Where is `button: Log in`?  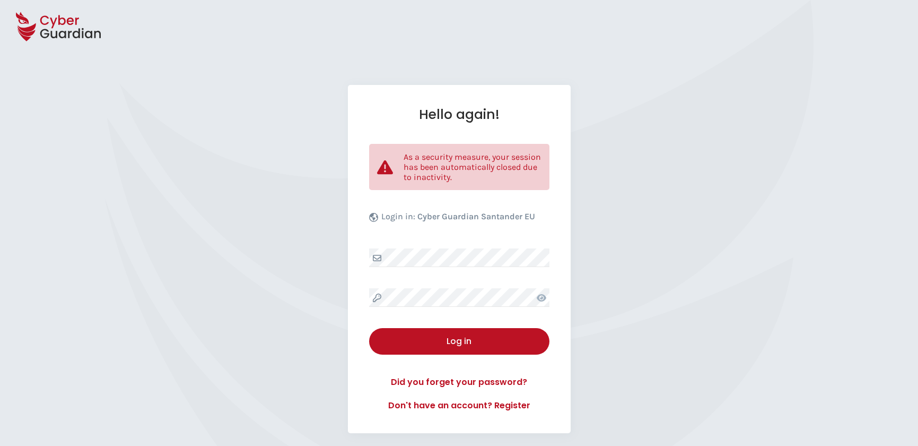 button: Log in is located at coordinates (459, 341).